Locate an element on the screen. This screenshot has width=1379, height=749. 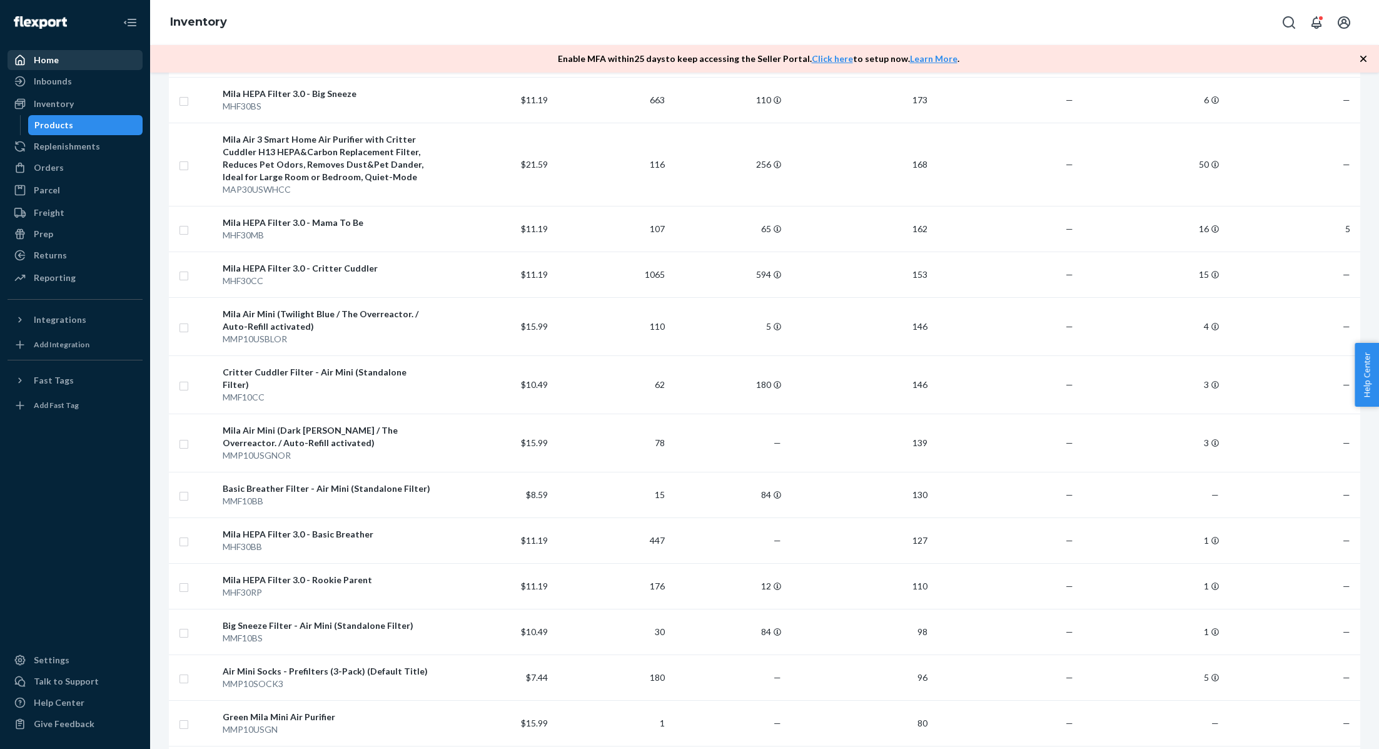
div: Basic Breather Filter - Air Mini (Standalone Filter) is located at coordinates (327, 488).